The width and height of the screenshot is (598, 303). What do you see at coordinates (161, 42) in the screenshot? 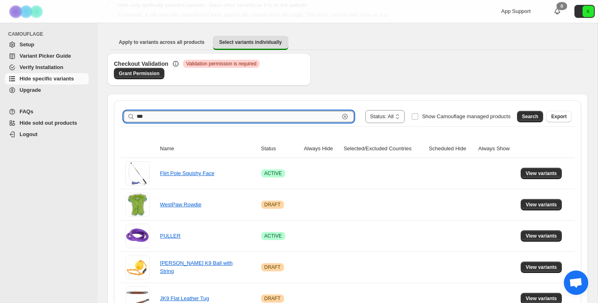
I see `span: Apply to variants across all products` at bounding box center [161, 42].